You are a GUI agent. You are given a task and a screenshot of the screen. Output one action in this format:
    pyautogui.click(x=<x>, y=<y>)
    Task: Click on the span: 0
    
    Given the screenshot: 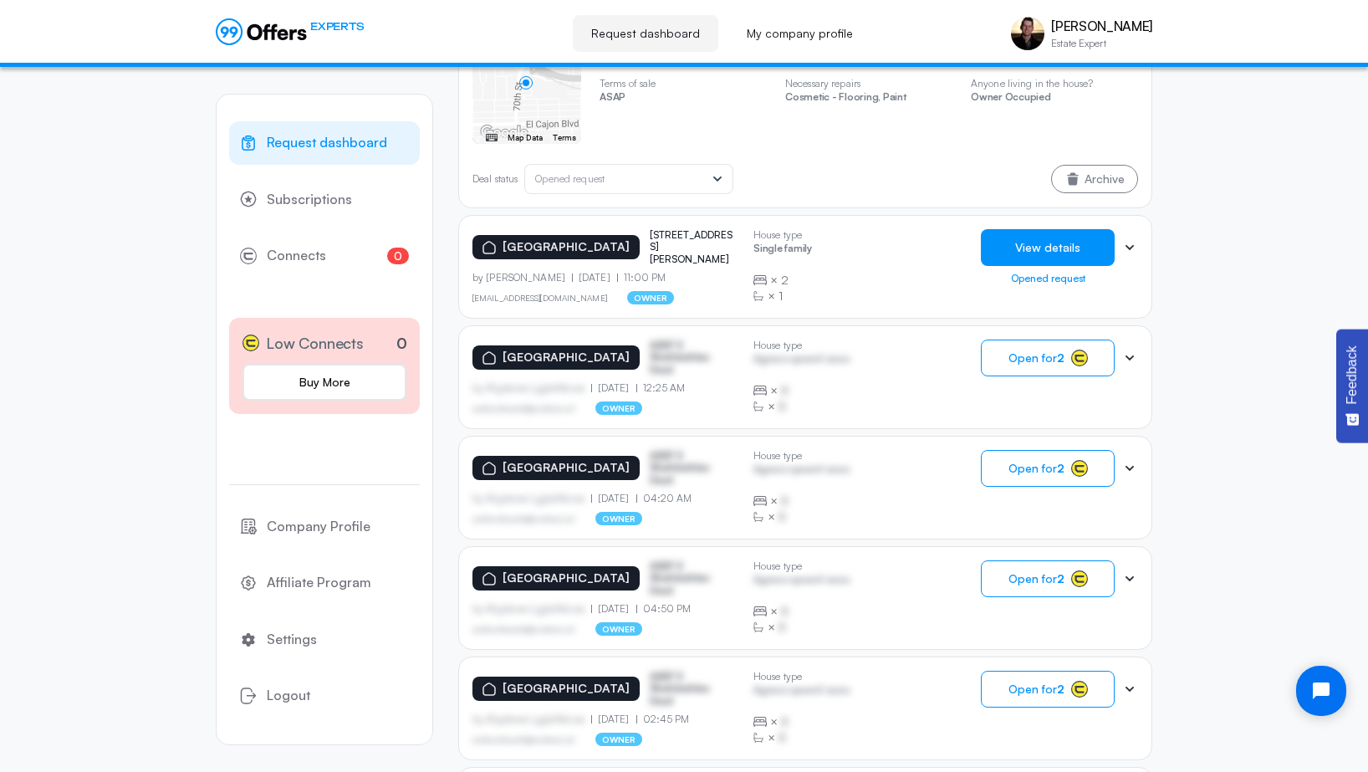 What is the action you would take?
    pyautogui.click(x=398, y=256)
    